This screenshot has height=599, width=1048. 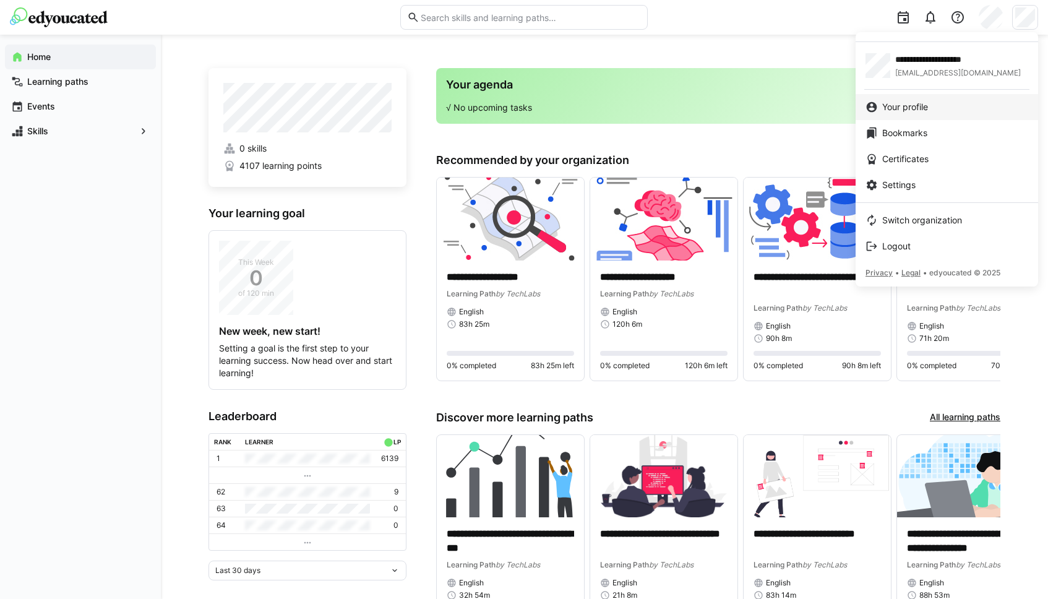 I want to click on span: Switch organization, so click(x=922, y=220).